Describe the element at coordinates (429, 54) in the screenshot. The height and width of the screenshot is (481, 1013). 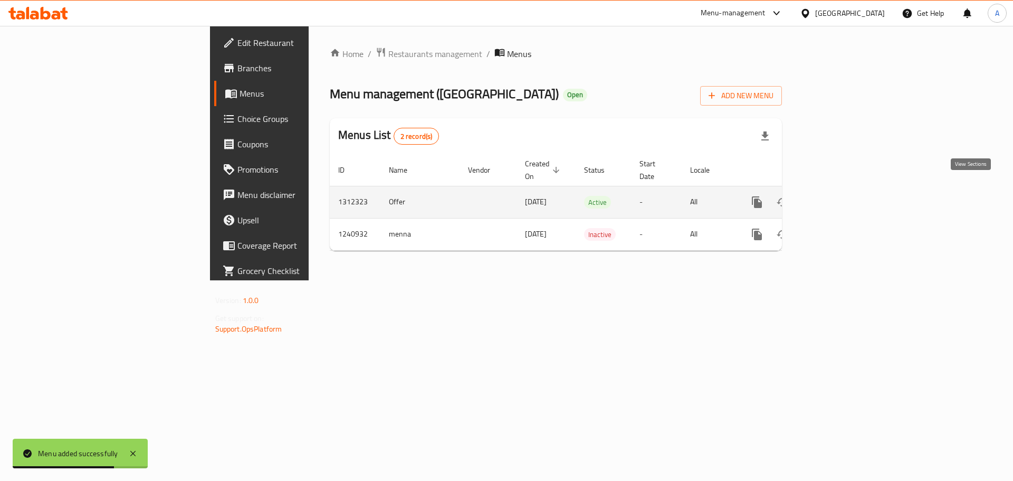
I see `a: Restaurants management` at that location.